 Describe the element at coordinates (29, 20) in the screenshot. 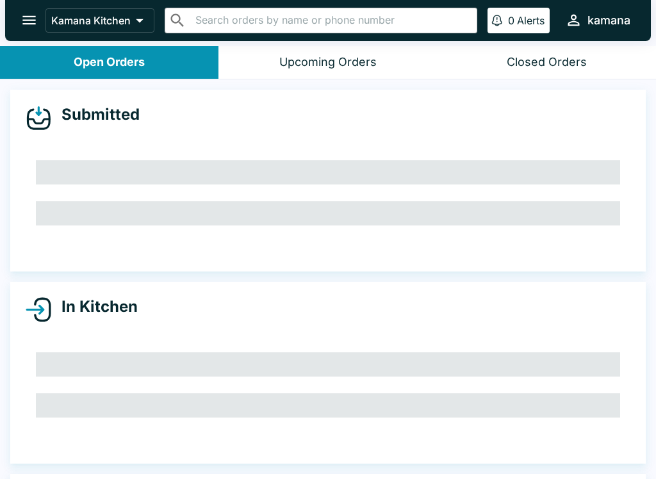

I see `button: open drawer` at that location.